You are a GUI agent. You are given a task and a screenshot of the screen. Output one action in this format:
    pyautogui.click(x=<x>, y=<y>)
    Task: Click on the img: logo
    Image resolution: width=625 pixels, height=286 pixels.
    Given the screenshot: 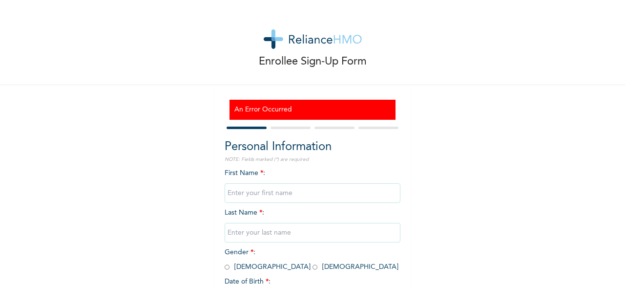 What is the action you would take?
    pyautogui.click(x=312, y=39)
    